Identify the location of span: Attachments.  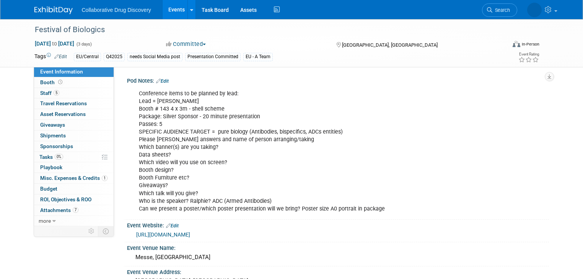
(59, 210).